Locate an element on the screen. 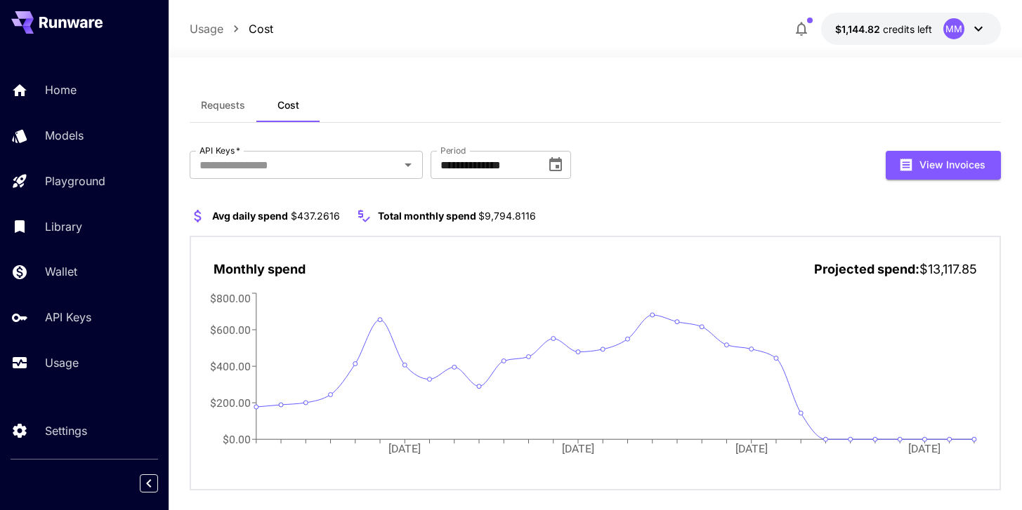 This screenshot has height=510, width=1022. p: Home is located at coordinates (60, 90).